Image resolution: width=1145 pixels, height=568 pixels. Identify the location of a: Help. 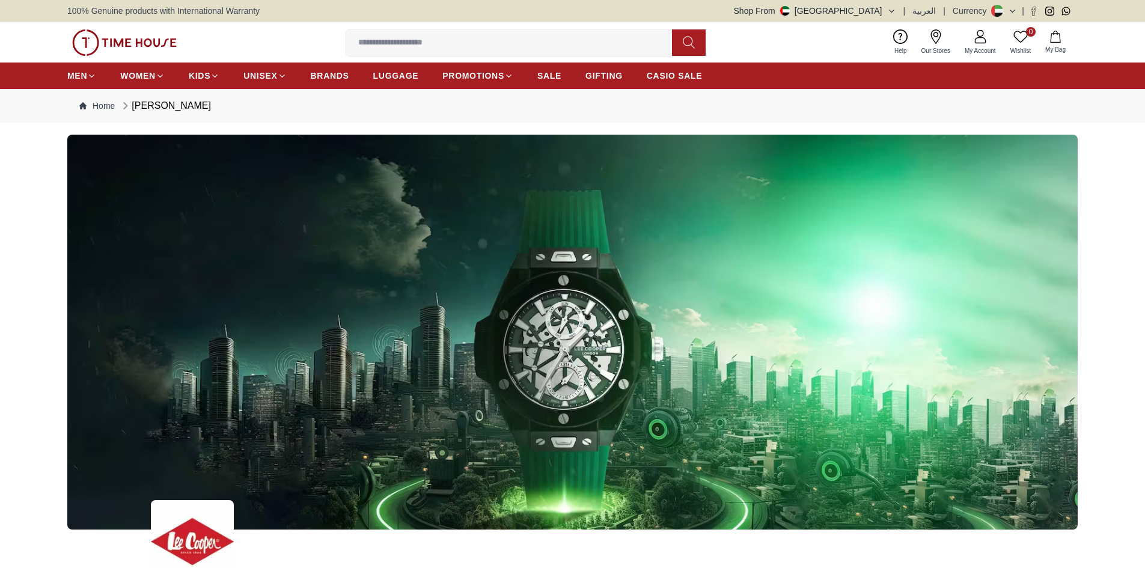
(900, 42).